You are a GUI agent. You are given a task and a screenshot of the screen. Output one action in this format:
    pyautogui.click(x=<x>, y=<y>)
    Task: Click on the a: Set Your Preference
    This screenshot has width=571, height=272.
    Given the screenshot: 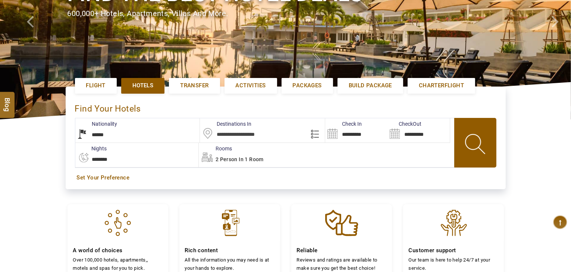 What is the action you would take?
    pyautogui.click(x=286, y=178)
    